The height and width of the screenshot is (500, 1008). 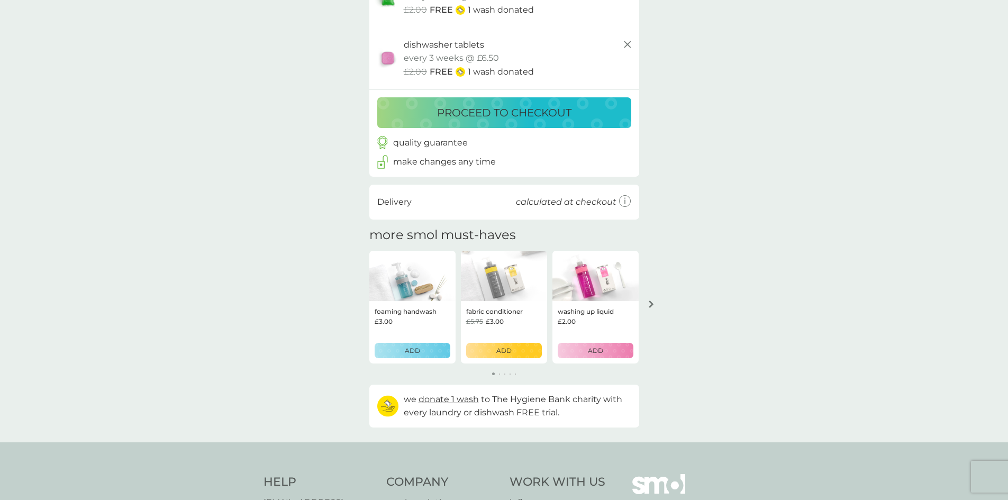 What do you see at coordinates (557, 482) in the screenshot?
I see `h4: Work With Us` at bounding box center [557, 482].